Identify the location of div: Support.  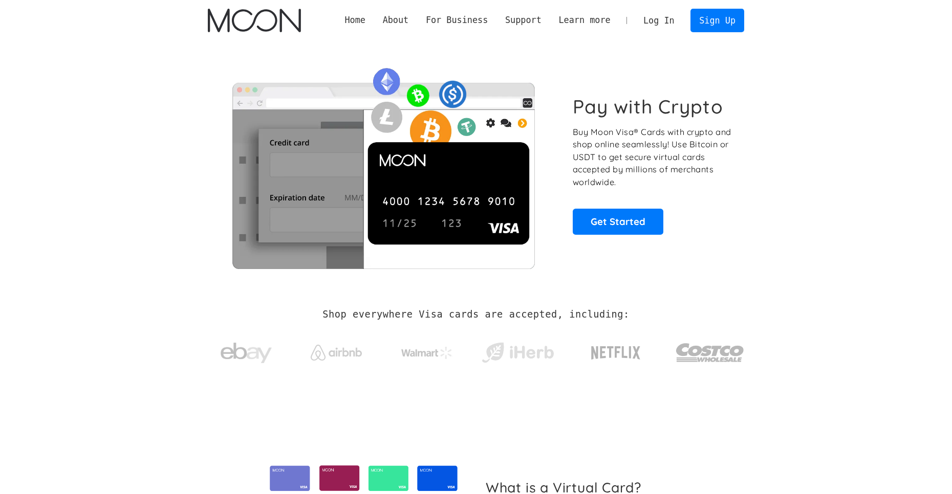
(523, 20).